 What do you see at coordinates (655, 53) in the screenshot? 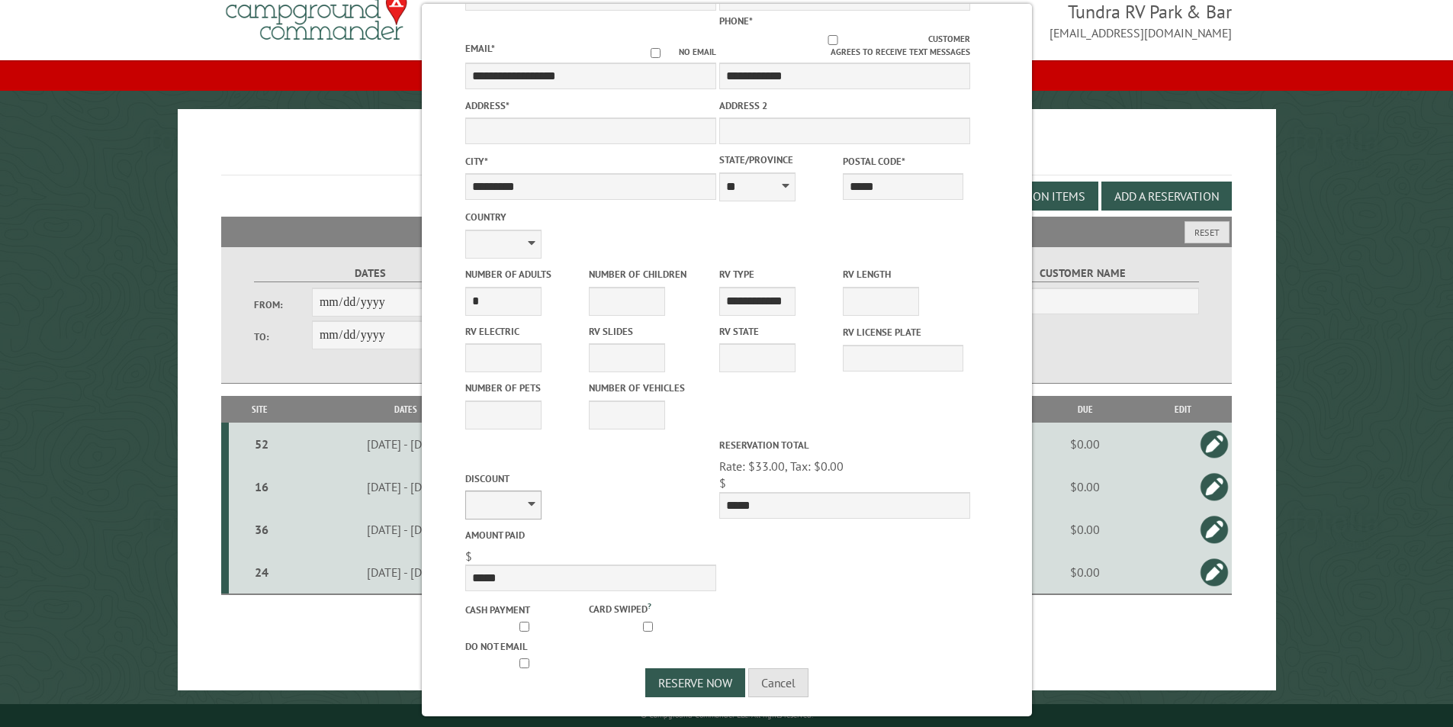
I see `input: No email` at bounding box center [655, 53].